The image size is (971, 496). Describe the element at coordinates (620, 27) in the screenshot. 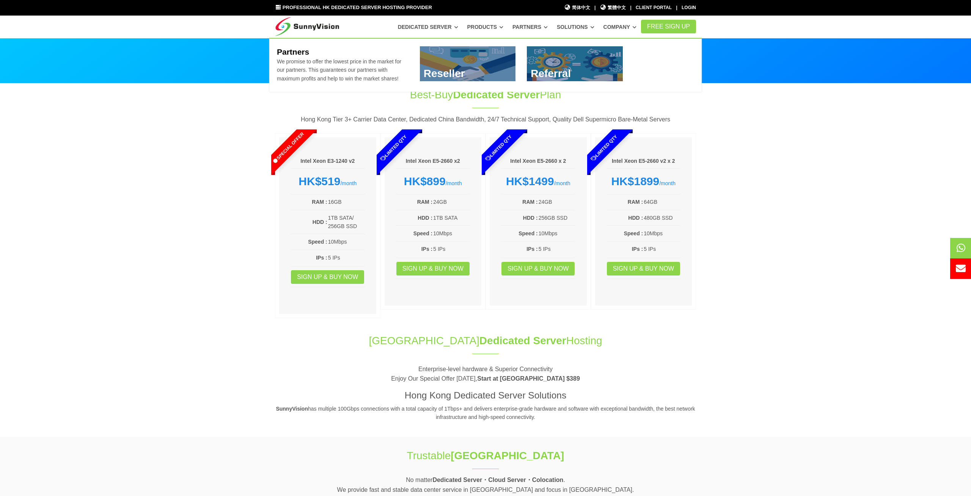

I see `a: Company` at that location.